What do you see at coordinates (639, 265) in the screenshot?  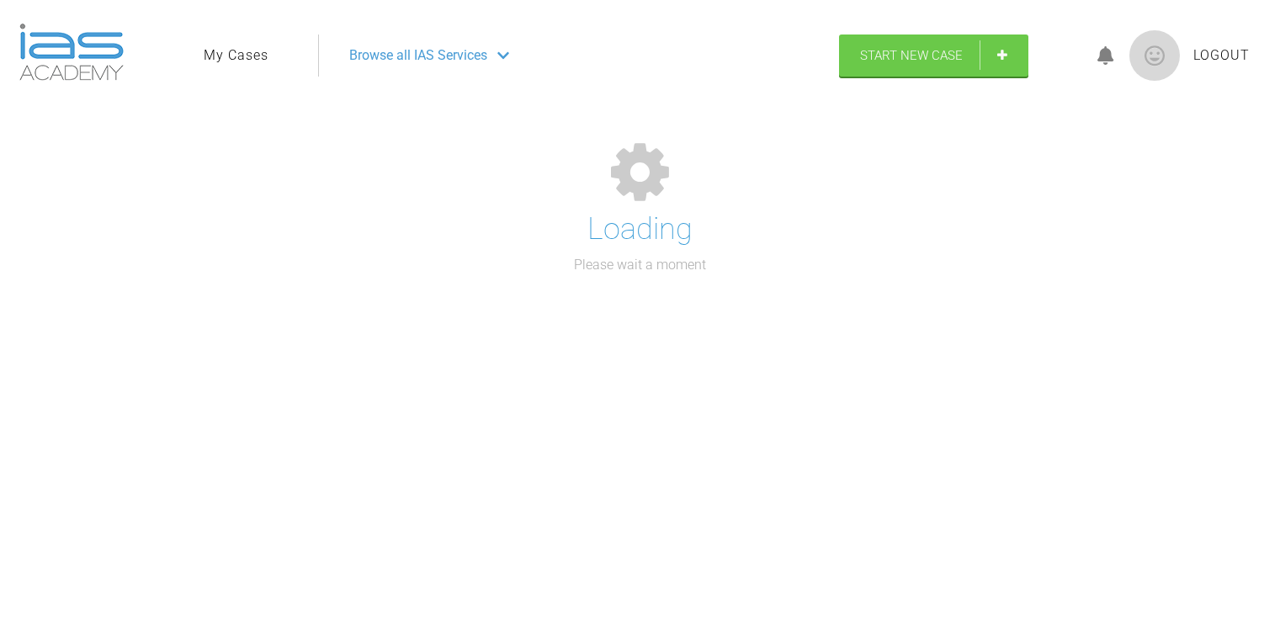 I see `p: Please wait a moment` at bounding box center [639, 265].